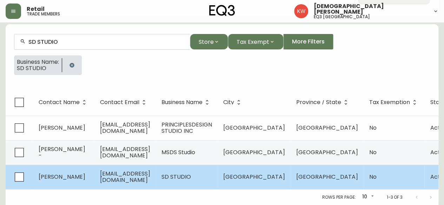 This screenshot has width=444, height=205. Describe the element at coordinates (187, 128) in the screenshot. I see `span: PRINCIPLESDESIGN STUDIO INC` at that location.